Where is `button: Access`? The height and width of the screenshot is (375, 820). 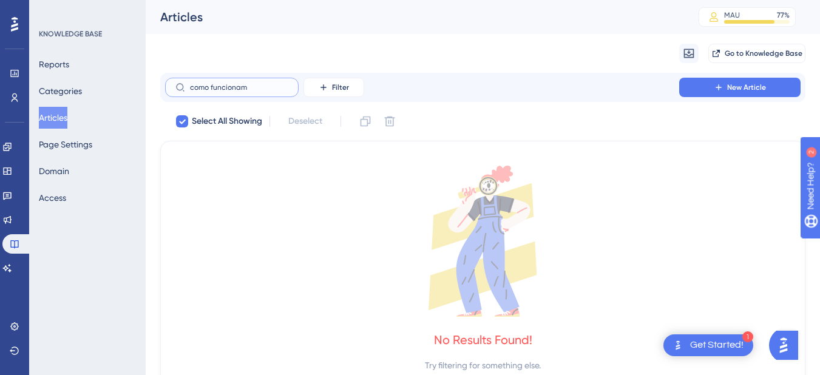 button: Access is located at coordinates (52, 198).